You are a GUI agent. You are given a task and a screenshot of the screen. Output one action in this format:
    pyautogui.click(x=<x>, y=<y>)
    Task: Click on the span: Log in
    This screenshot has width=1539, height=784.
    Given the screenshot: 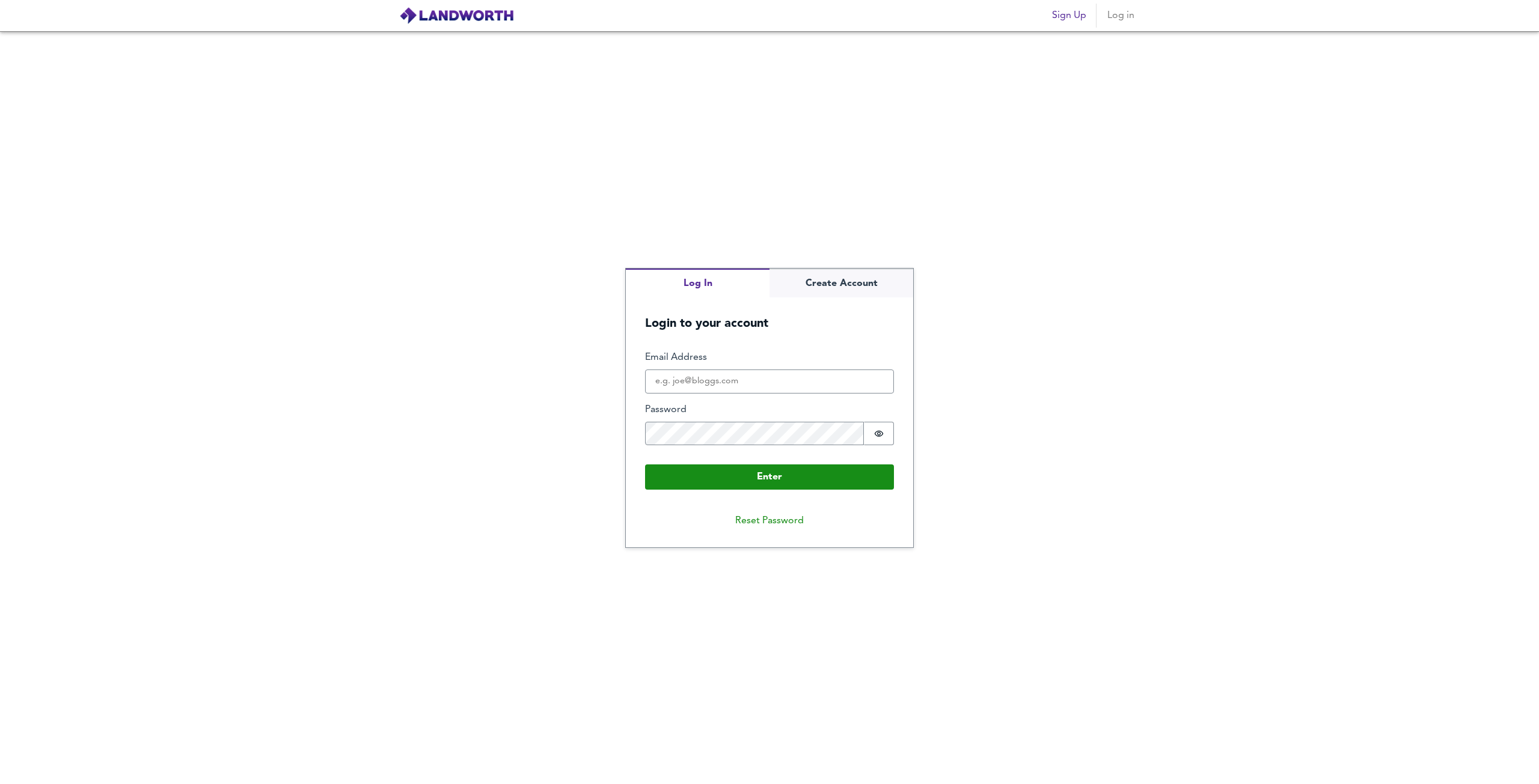 What is the action you would take?
    pyautogui.click(x=1120, y=16)
    